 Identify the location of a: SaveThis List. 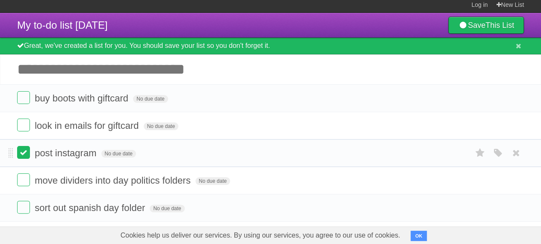
(486, 25).